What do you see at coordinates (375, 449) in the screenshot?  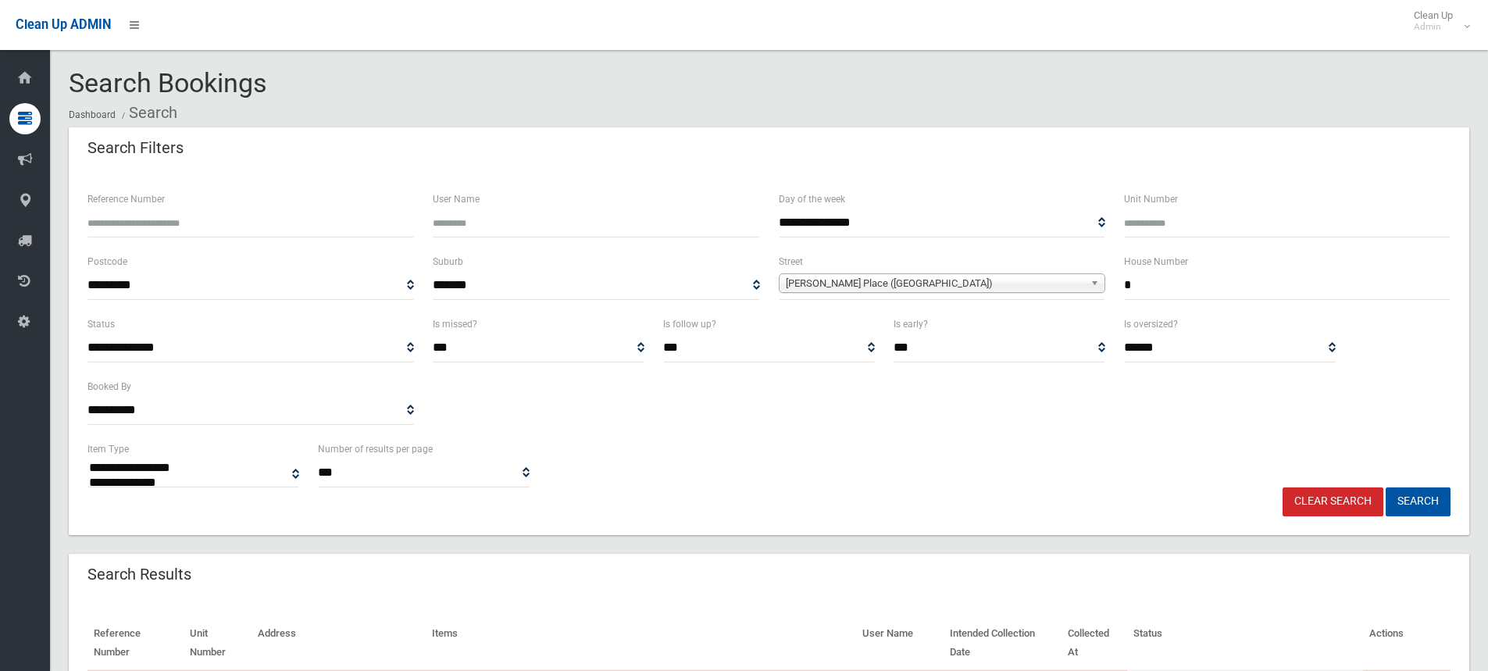 I see `label: Number of results per page` at bounding box center [375, 449].